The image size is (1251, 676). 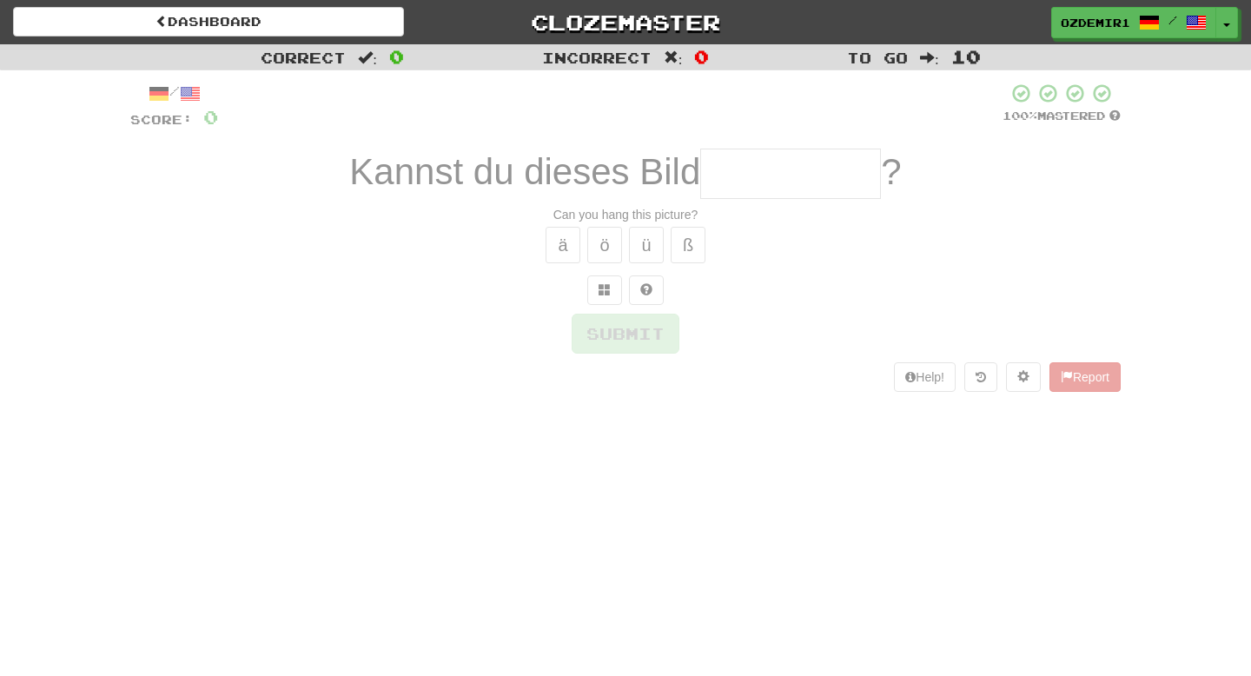 I want to click on a: Clozemaster, so click(x=626, y=22).